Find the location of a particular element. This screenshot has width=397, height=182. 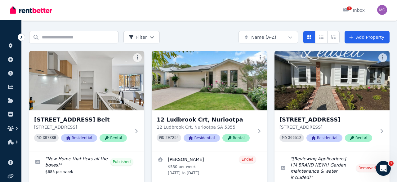

div: View options is located at coordinates (321, 37).